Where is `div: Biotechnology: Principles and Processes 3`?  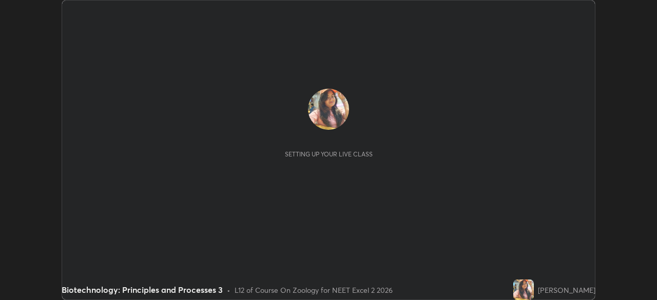 div: Biotechnology: Principles and Processes 3 is located at coordinates (142, 290).